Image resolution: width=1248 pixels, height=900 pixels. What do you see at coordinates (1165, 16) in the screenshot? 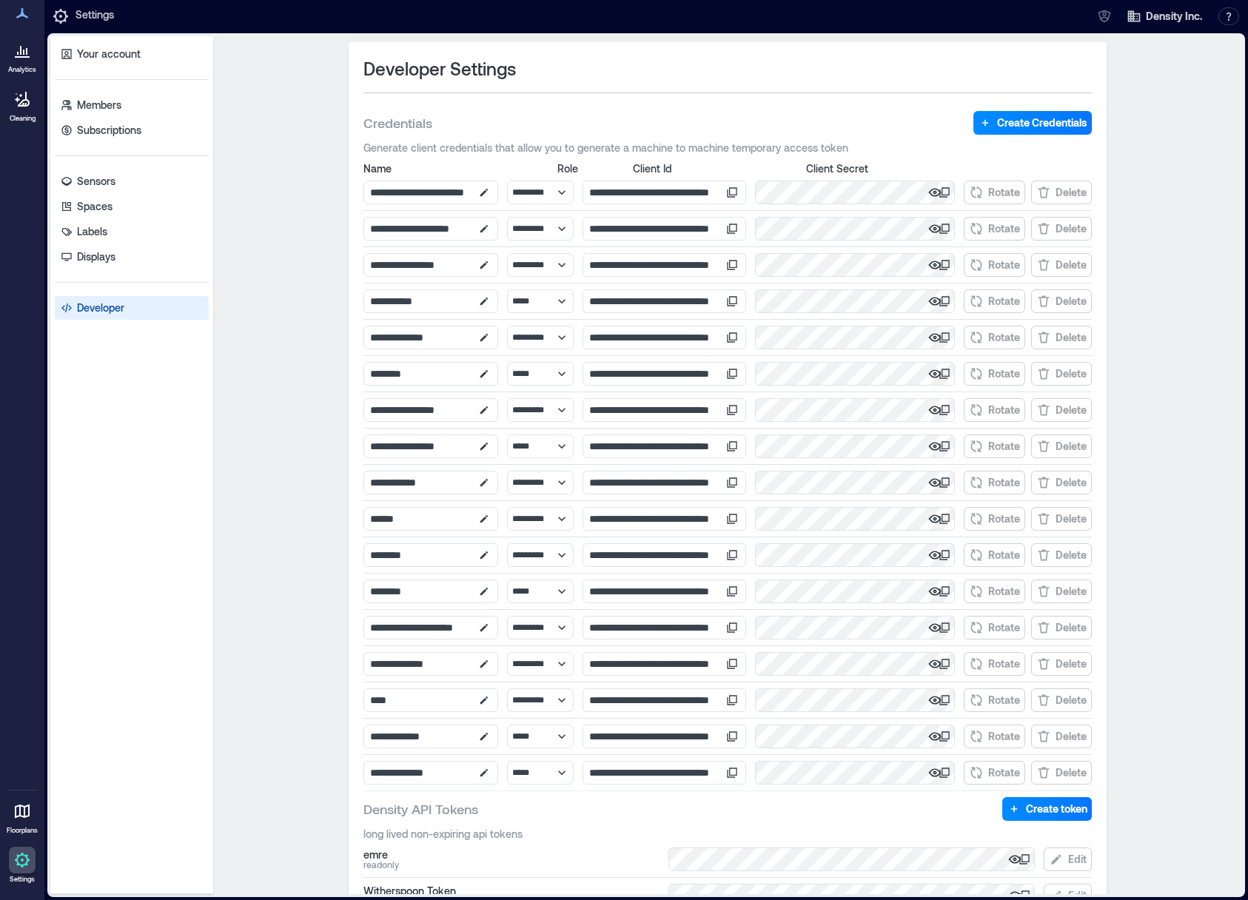
I see `button: Density Inc.` at bounding box center [1165, 16].